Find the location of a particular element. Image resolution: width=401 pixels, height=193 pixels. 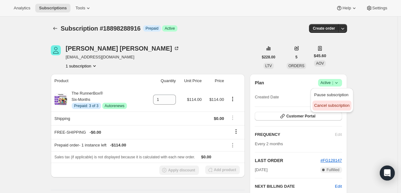

button: #FG128147 is located at coordinates (331, 160).